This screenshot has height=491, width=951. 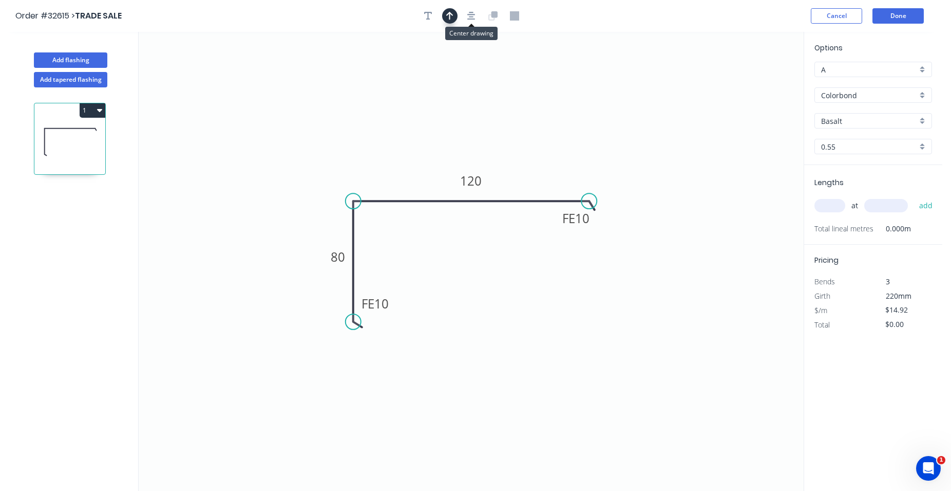 I want to click on span: TRADE SALE, so click(x=98, y=15).